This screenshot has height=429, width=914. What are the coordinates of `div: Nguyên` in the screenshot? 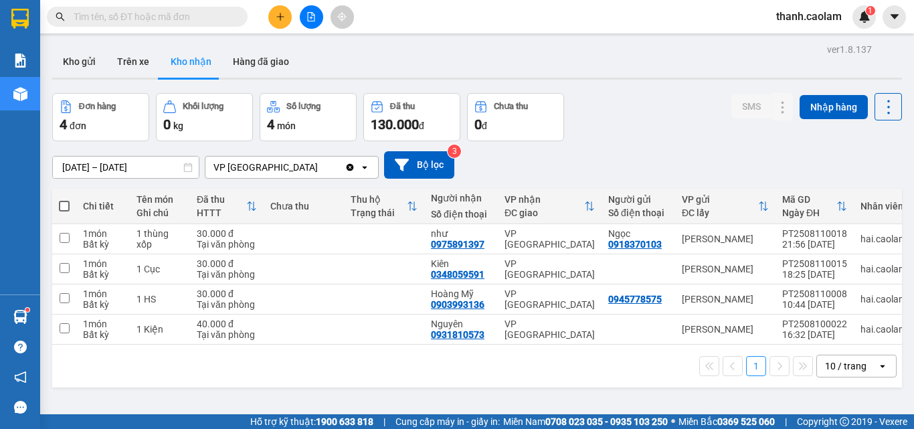 It's located at (461, 324).